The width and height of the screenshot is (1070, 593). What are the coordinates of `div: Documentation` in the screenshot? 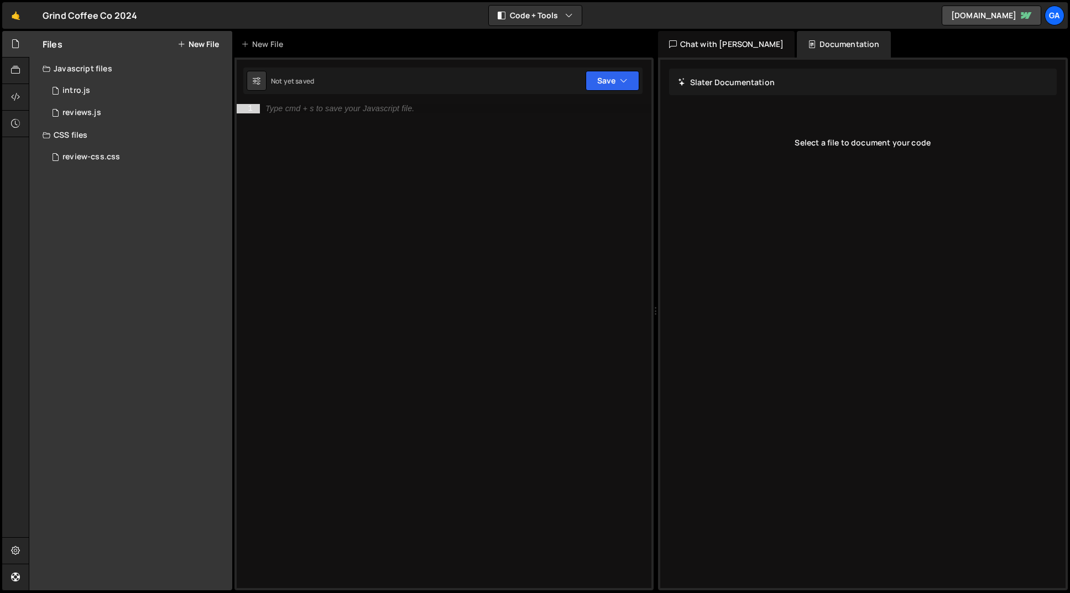 It's located at (843, 44).